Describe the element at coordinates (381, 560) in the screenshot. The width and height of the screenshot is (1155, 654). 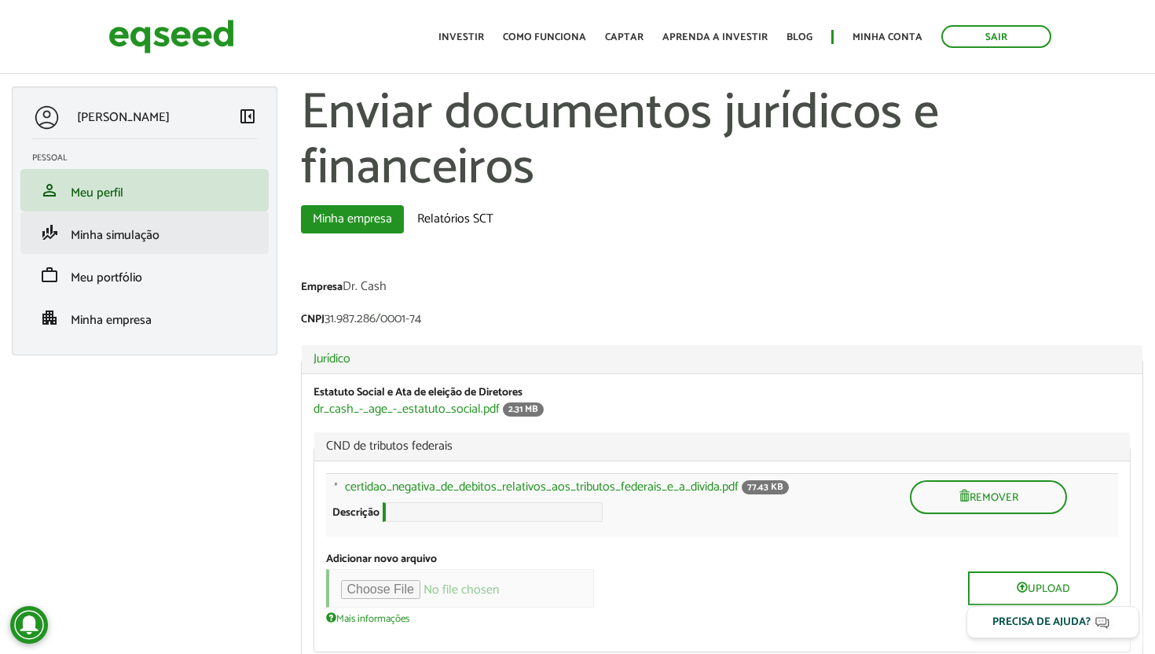
I see `label: Adicionar novo arquivo` at that location.